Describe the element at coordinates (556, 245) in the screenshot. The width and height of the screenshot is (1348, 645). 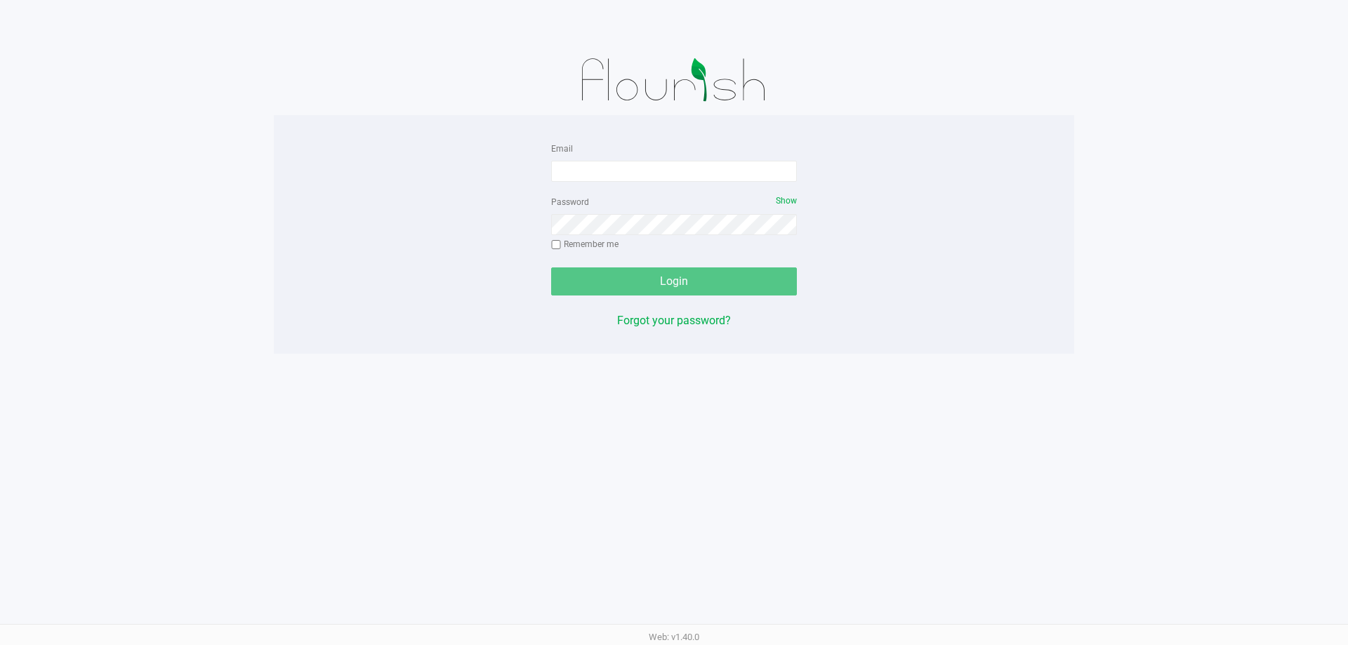
I see `input: Remember me` at that location.